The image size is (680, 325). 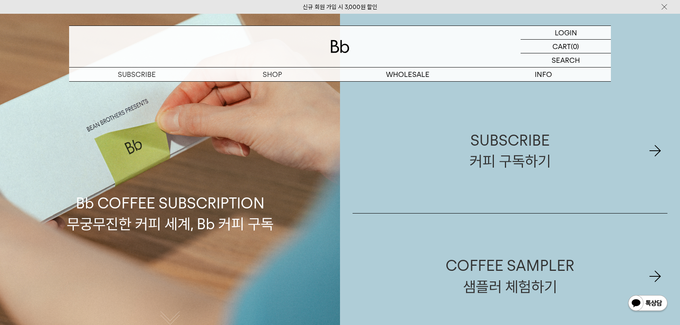 I want to click on a: 신규 회원 가입 시 3,000원 할인, so click(x=340, y=7).